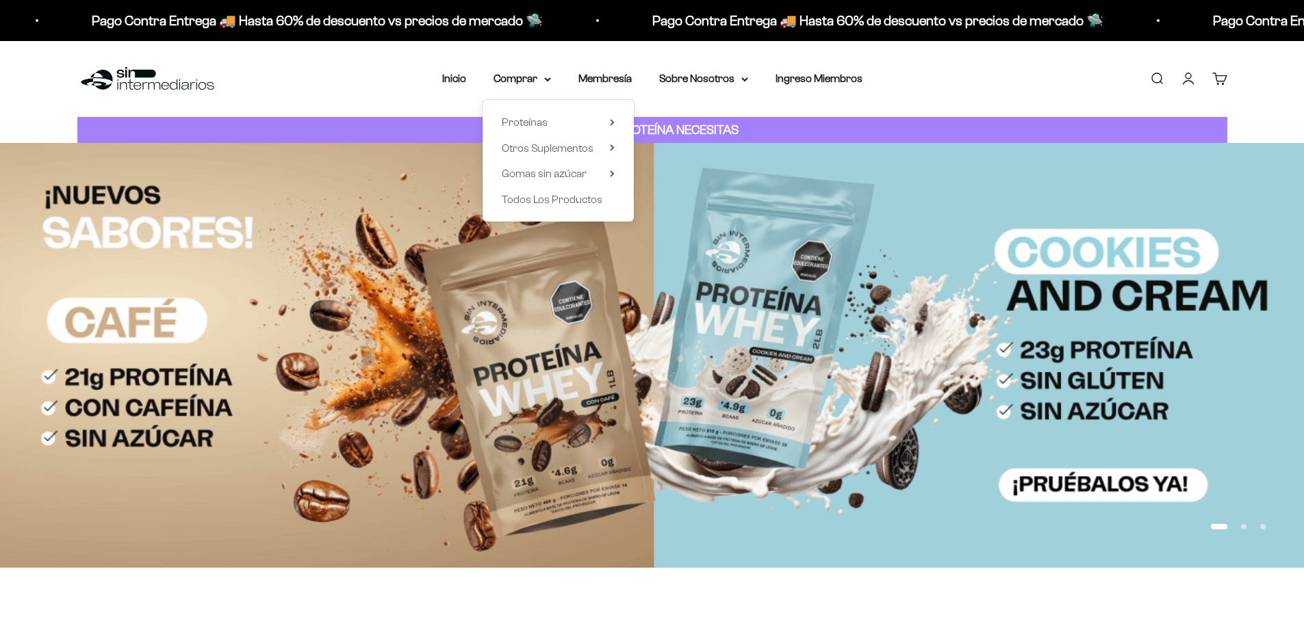  I want to click on summary: Gomas sin azúcar, so click(558, 174).